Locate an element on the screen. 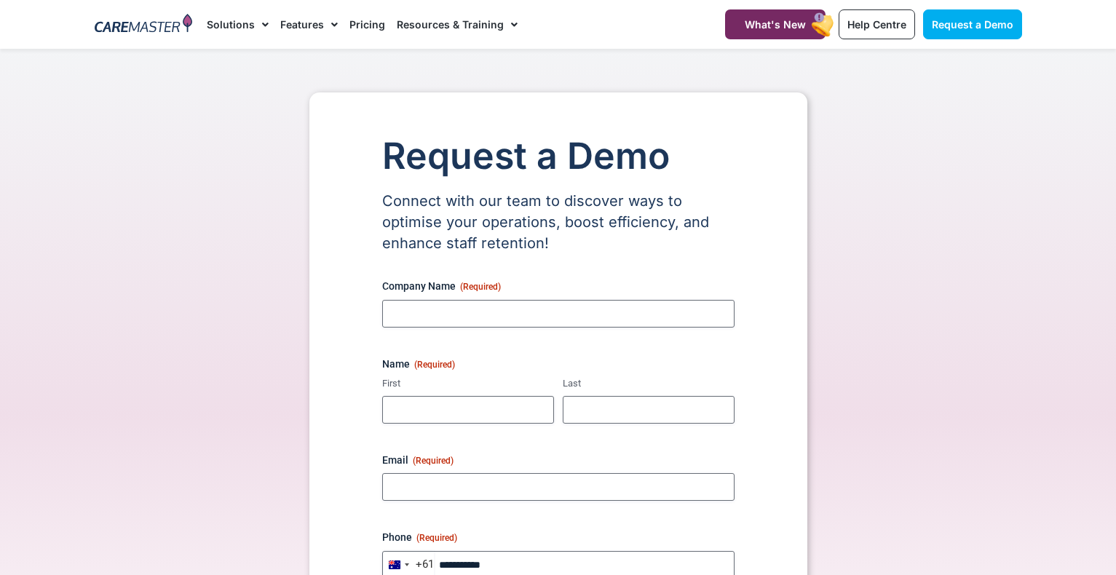 The image size is (1116, 575). span: Request a Demo is located at coordinates (972, 24).